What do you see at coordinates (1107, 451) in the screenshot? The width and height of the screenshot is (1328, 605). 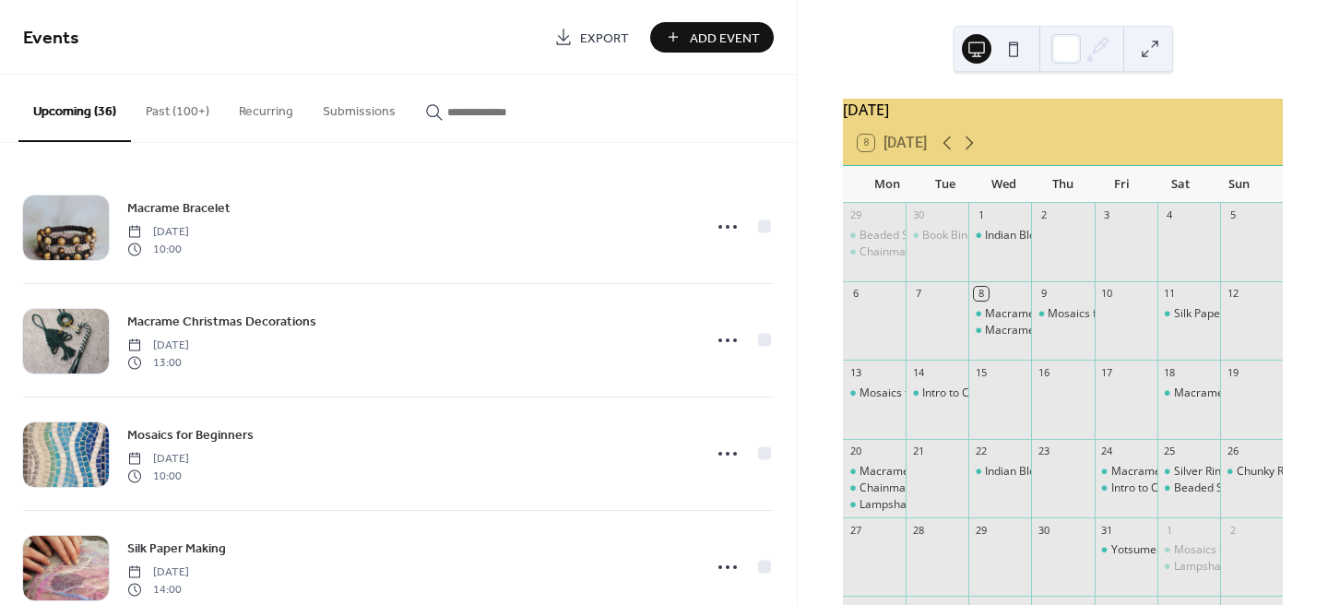 I see `div: 24` at bounding box center [1107, 451].